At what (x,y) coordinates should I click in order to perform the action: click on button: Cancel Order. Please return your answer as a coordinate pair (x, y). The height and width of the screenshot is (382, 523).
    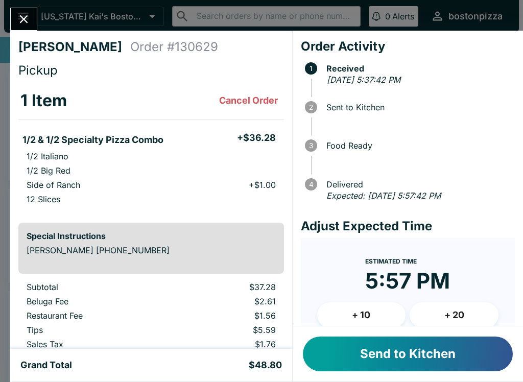
    Looking at the image, I should click on (248, 101).